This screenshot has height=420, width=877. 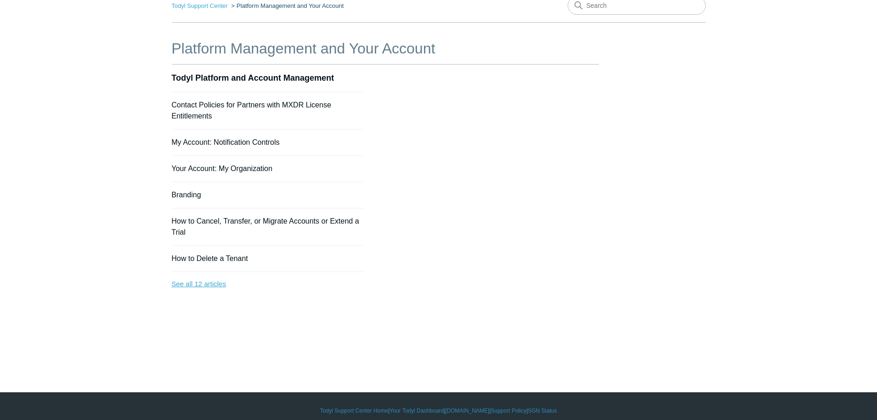 What do you see at coordinates (265, 226) in the screenshot?
I see `a: How to Cancel, Transfer, or Migrate Accounts or Extend a Trial` at bounding box center [265, 226].